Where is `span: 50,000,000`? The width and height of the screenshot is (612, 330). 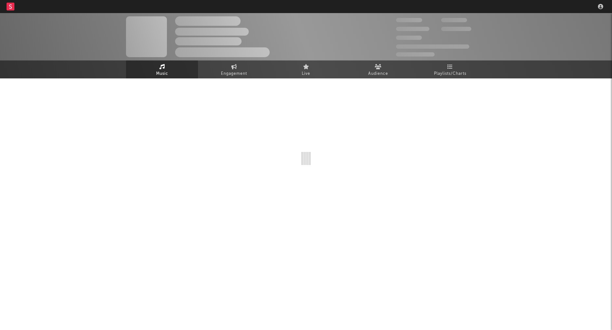
span: 50,000,000 is located at coordinates (413, 29).